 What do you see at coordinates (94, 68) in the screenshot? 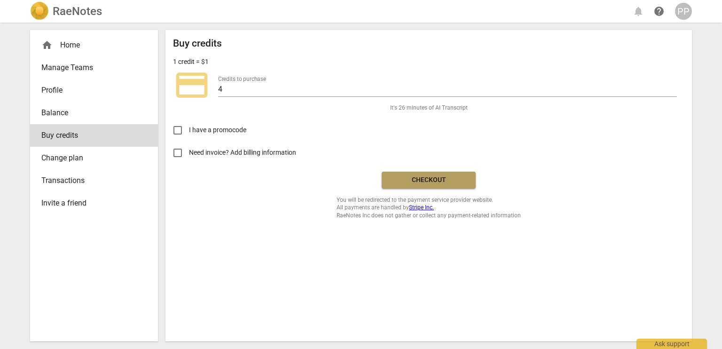
I see `a: Manage Teams` at bounding box center [94, 68].